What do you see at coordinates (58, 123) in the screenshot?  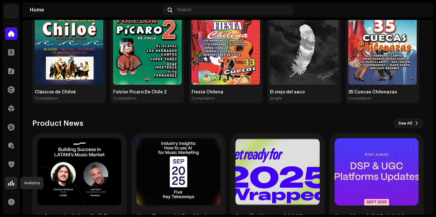 I see `h3: Product News` at bounding box center [58, 123].